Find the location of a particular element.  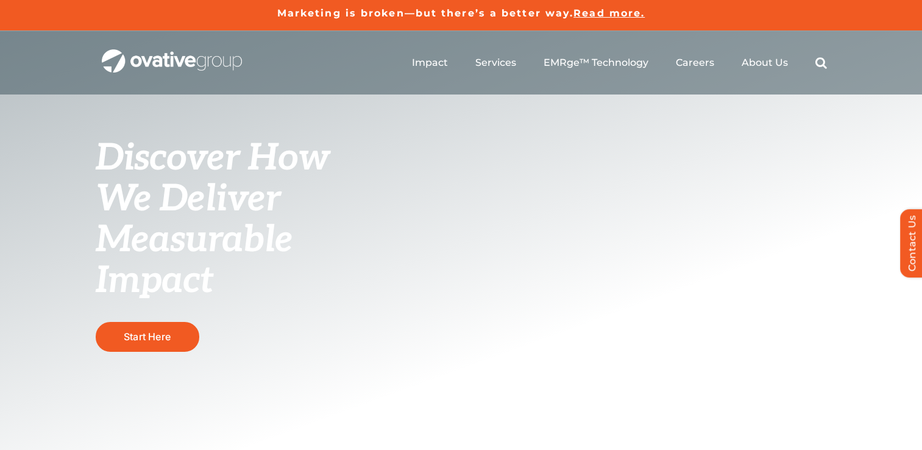

a: Services is located at coordinates (495, 63).